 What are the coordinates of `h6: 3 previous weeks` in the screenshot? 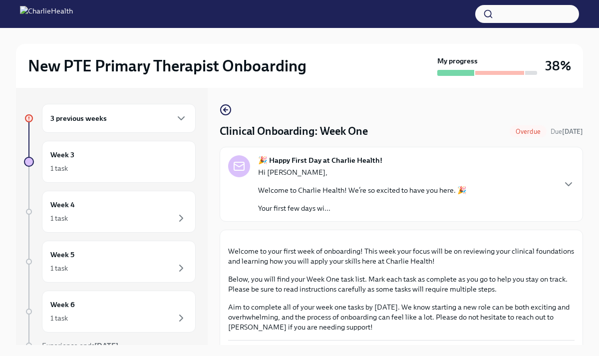 It's located at (78, 118).